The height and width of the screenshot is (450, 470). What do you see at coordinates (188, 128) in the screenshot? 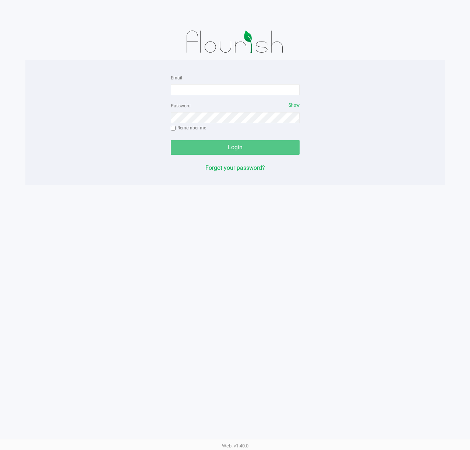
I see `label: Remember me` at bounding box center [188, 128].